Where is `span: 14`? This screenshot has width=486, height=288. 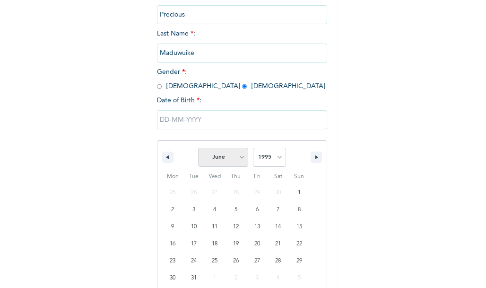
span: 14 is located at coordinates (278, 227).